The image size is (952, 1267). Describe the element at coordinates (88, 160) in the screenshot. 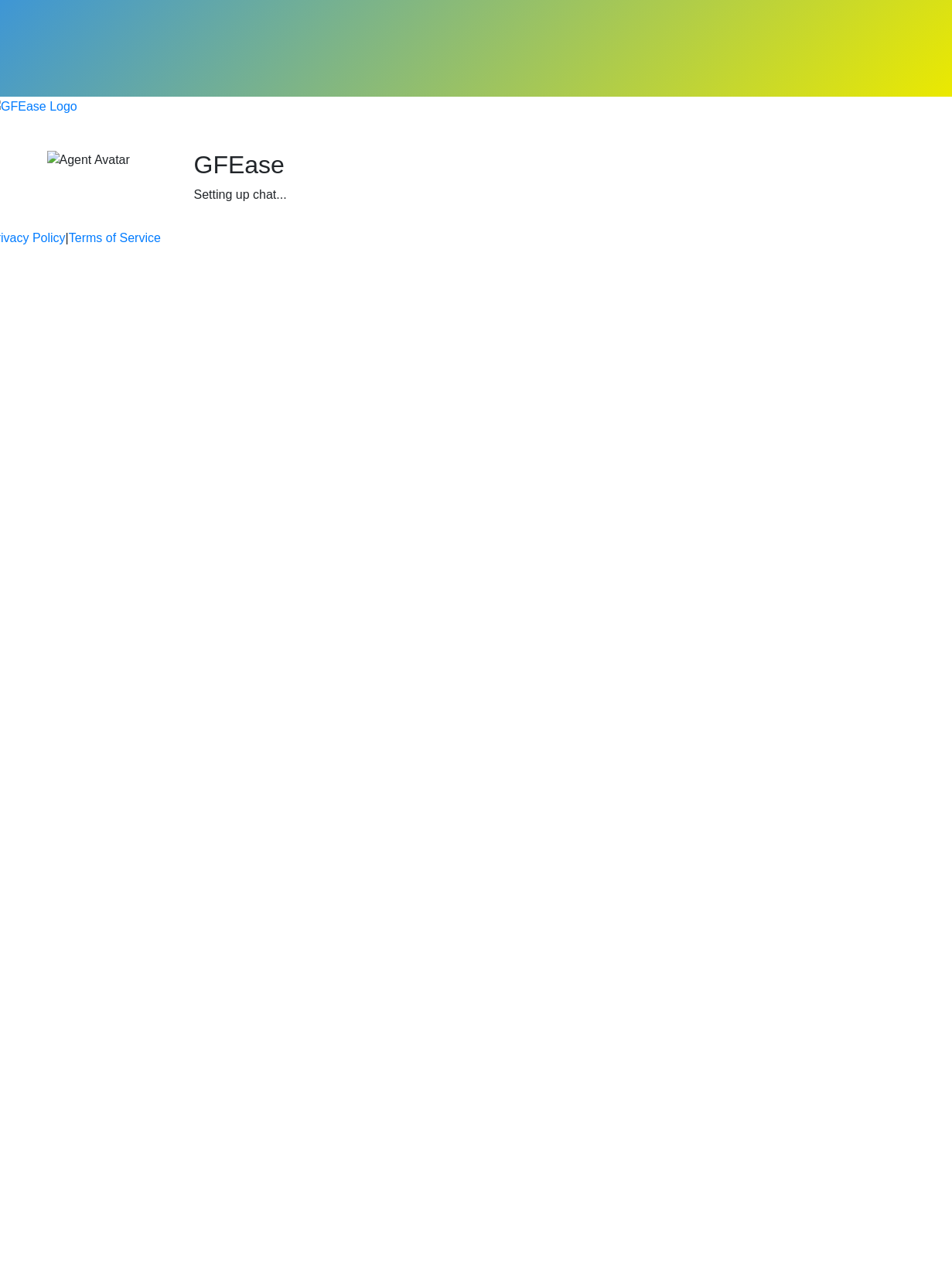

I see `img: Agent Avatar` at that location.